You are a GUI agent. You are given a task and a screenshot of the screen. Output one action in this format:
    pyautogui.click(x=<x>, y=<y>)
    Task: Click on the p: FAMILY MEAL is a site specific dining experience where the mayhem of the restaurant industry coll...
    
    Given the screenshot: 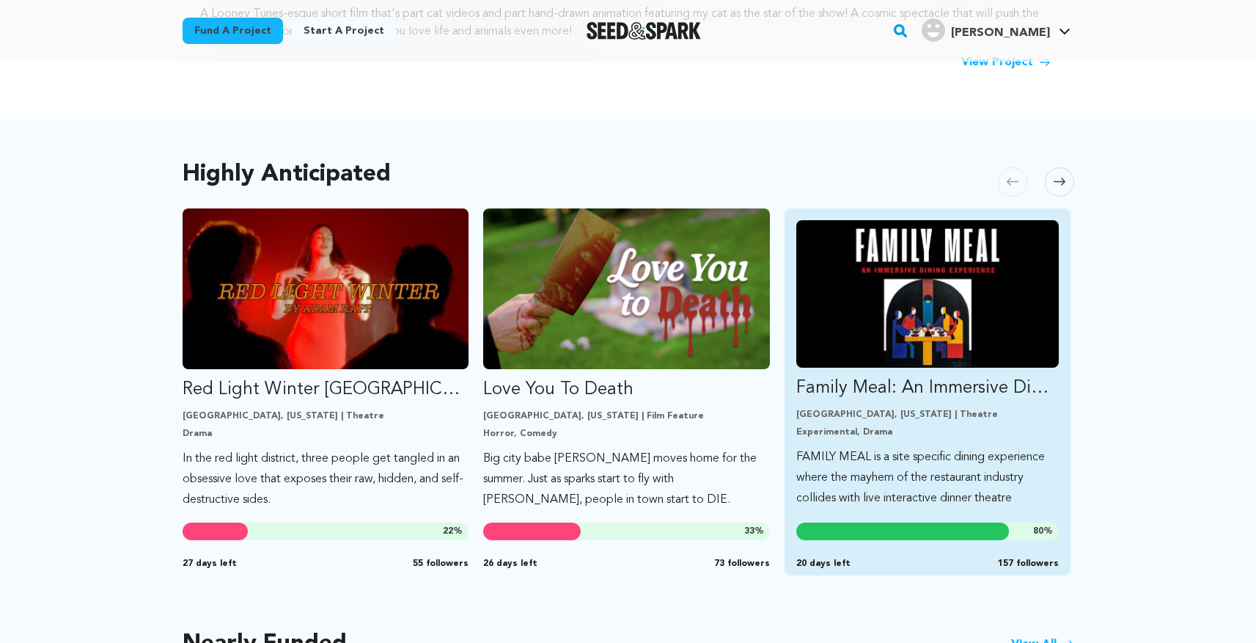 What is the action you would take?
    pyautogui.click(x=928, y=478)
    